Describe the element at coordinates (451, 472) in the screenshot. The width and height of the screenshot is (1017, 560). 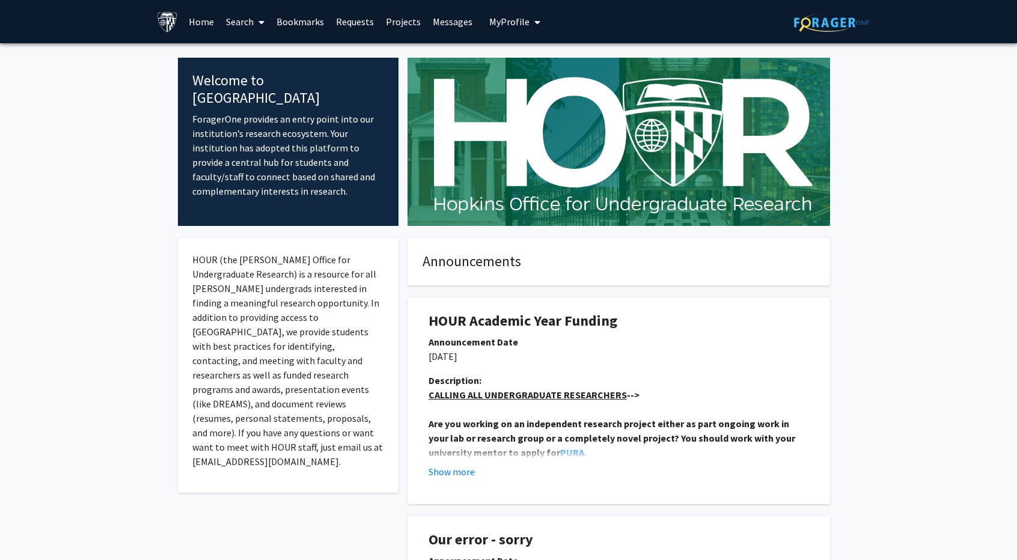
I see `button: Show more` at that location.